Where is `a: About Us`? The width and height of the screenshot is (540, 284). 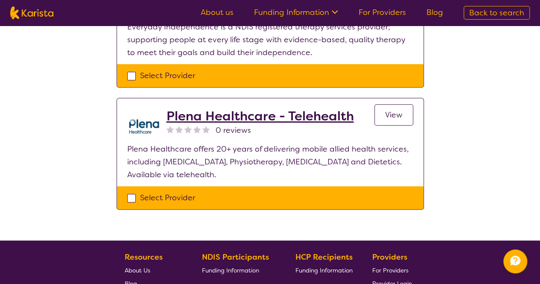 a: About Us is located at coordinates (153, 270).